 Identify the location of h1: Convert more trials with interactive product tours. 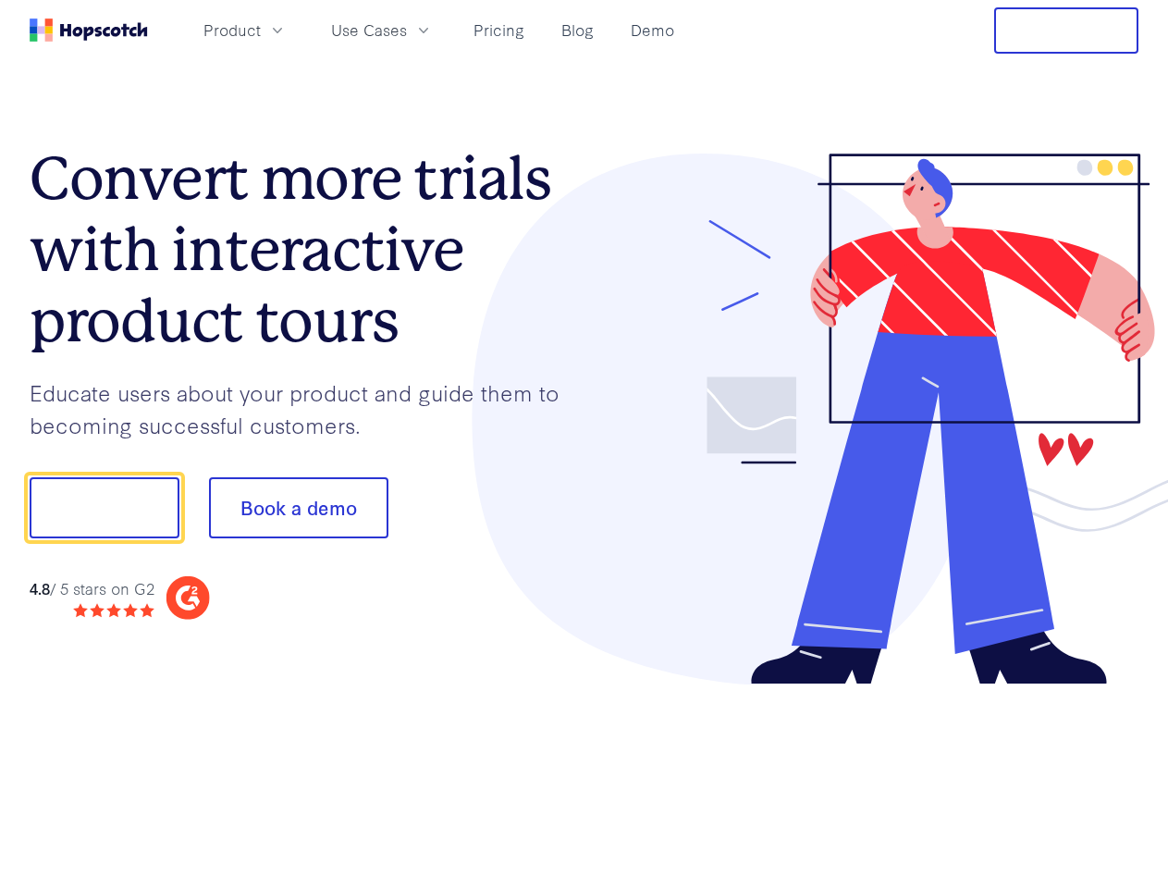
(307, 250).